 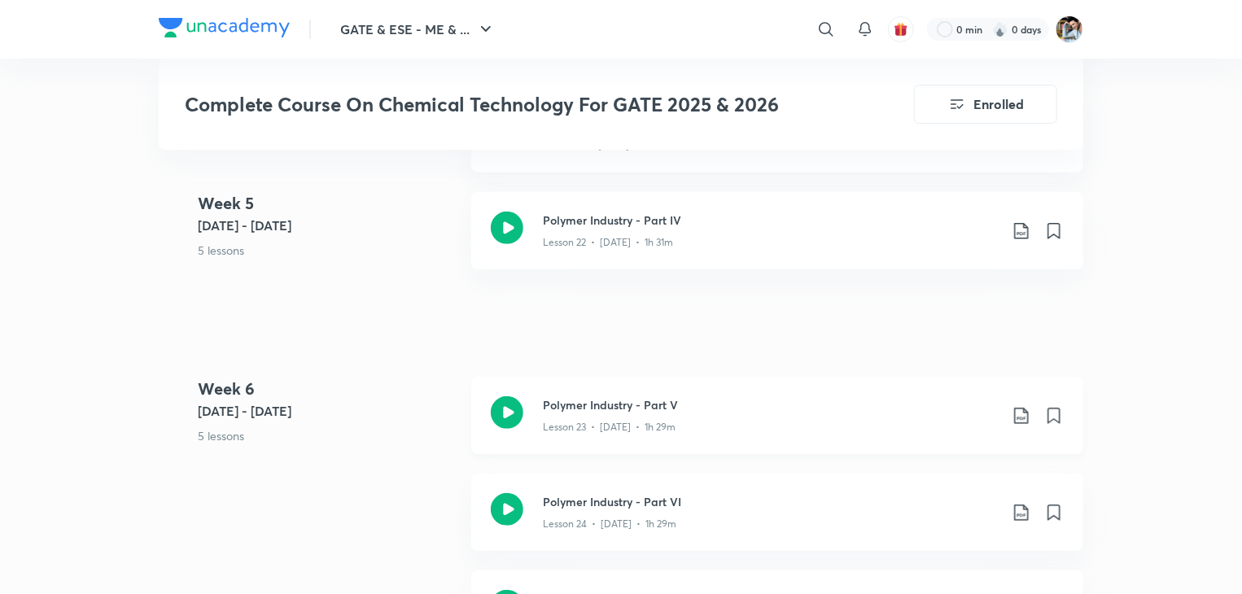 What do you see at coordinates (771, 220) in the screenshot?
I see `h3: Polymer Industry - Part IV` at bounding box center [771, 220].